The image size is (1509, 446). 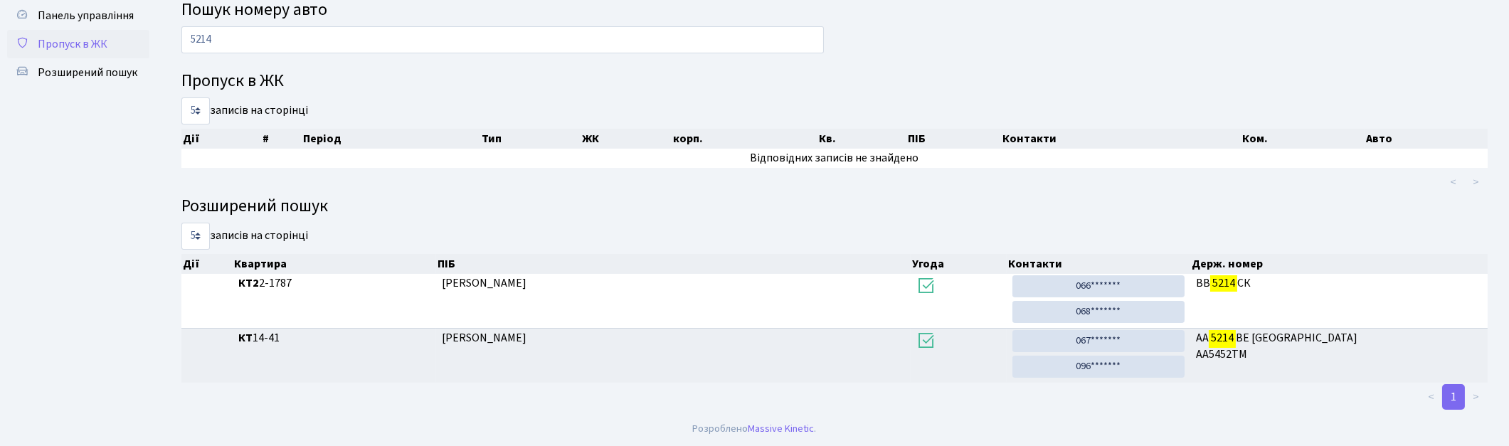 What do you see at coordinates (958, 264) in the screenshot?
I see `th: Угода` at bounding box center [958, 264].